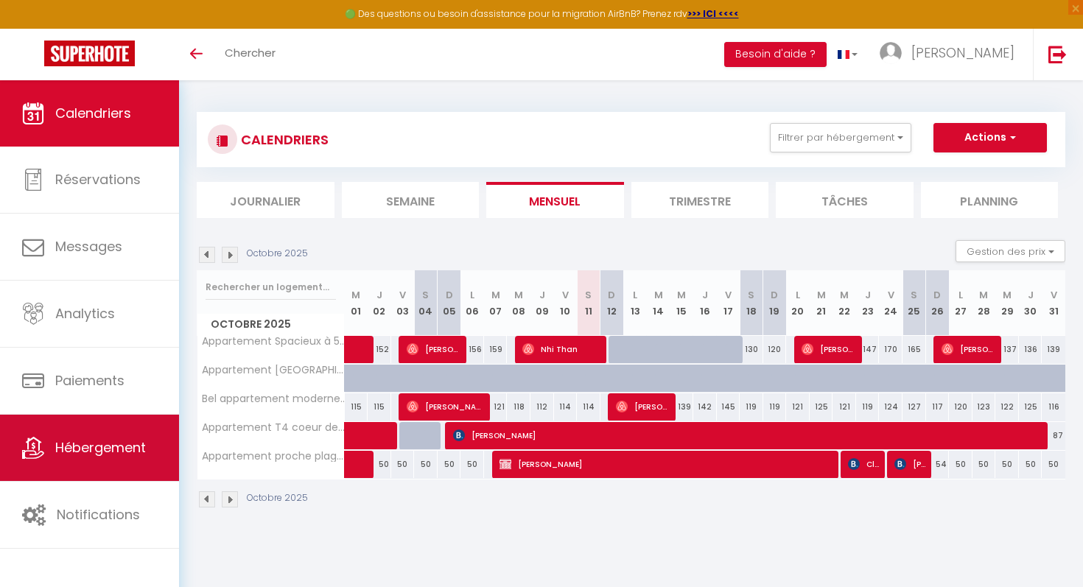 This screenshot has height=587, width=1083. Describe the element at coordinates (961, 303) in the screenshot. I see `th: 27` at that location.